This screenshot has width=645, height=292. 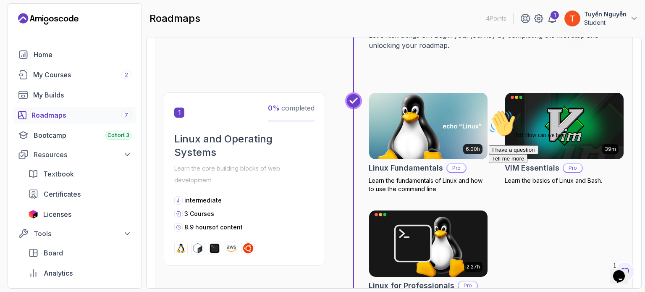 I want to click on img: VIM Essentials card, so click(x=564, y=126).